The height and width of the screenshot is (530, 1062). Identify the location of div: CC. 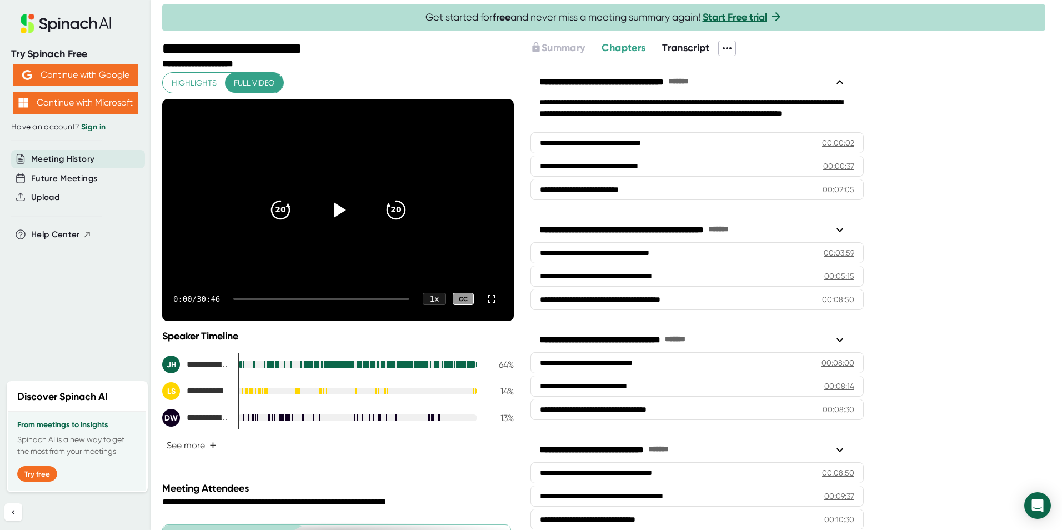
(463, 299).